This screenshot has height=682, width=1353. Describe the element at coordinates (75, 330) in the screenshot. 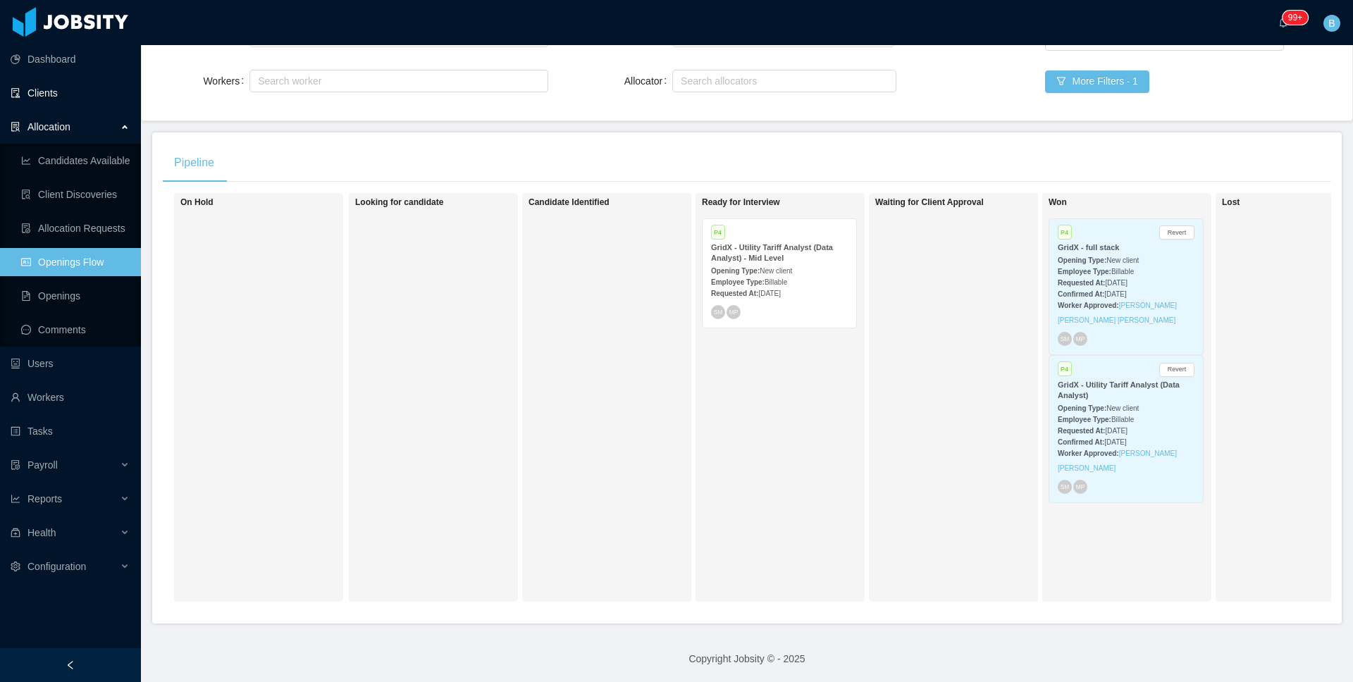

I see `a: icon: messageComments` at that location.